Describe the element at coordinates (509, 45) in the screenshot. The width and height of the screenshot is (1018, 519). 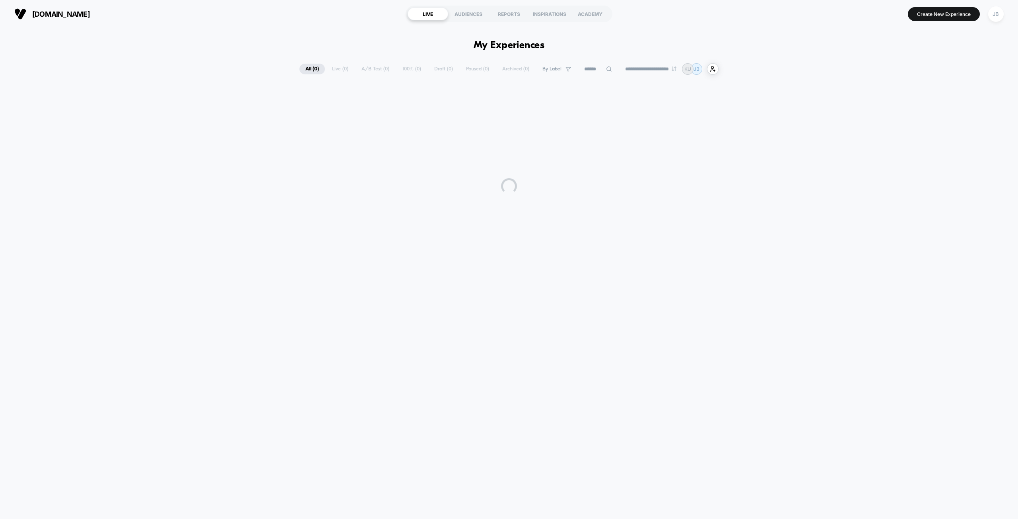
I see `h1: My Experiences` at that location.